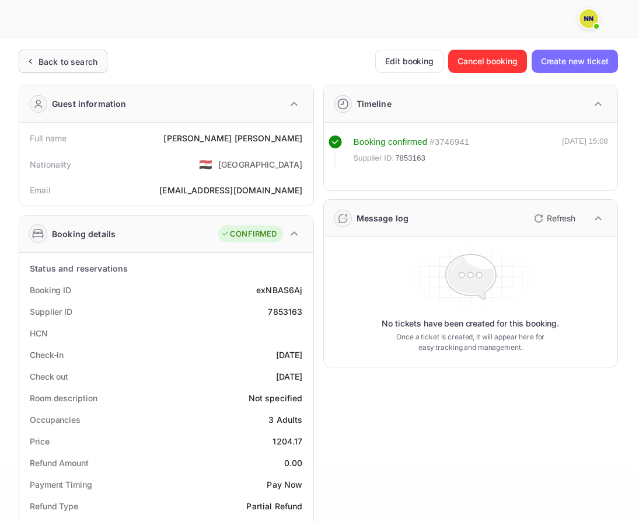  I want to click on div: Refund Amount, so click(59, 462).